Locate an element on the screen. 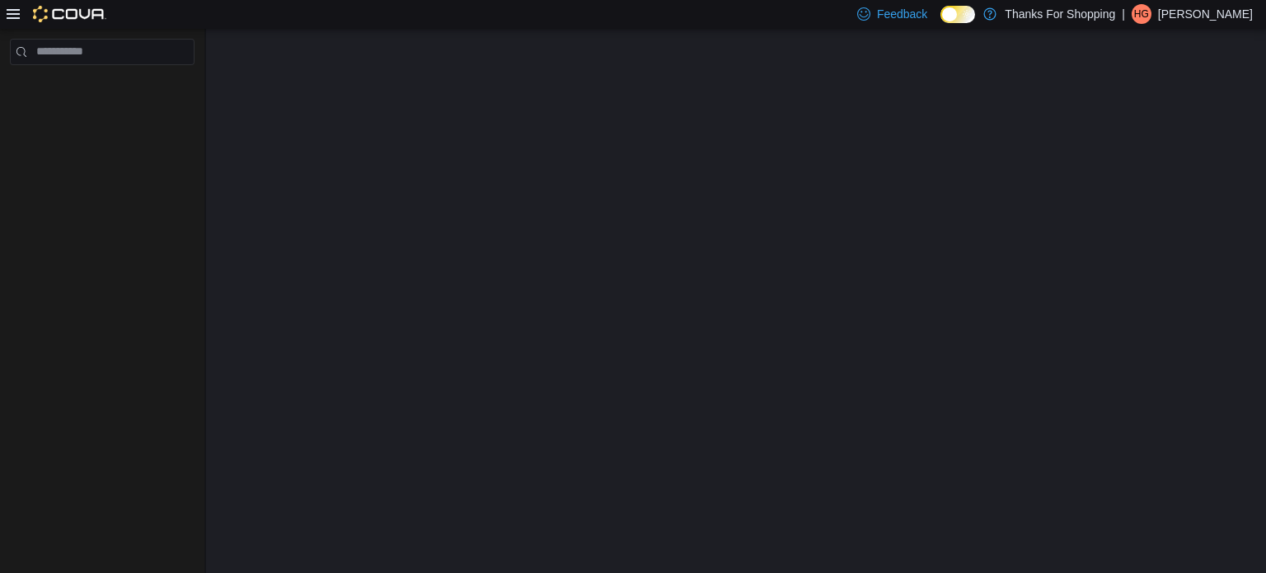  span: Feedback is located at coordinates (902, 14).